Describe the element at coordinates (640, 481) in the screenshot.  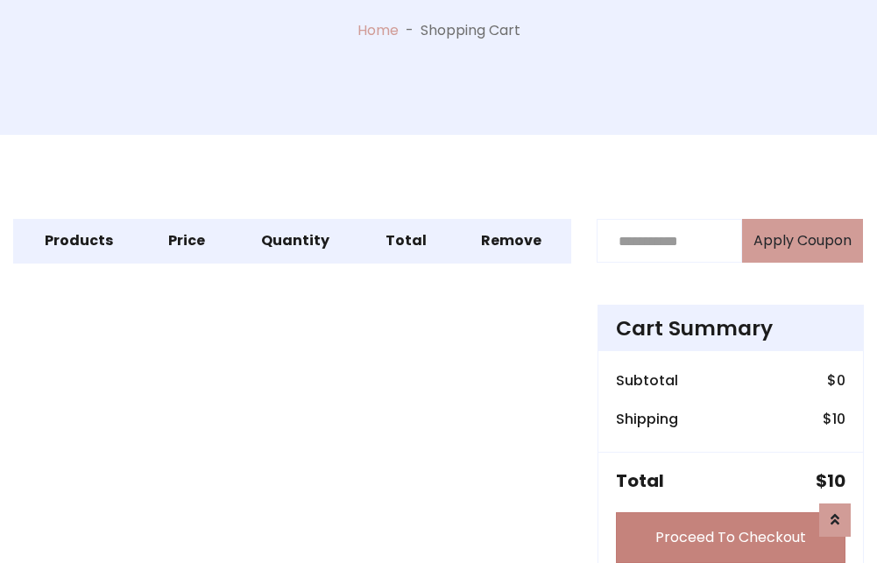
I see `h5: Total` at that location.